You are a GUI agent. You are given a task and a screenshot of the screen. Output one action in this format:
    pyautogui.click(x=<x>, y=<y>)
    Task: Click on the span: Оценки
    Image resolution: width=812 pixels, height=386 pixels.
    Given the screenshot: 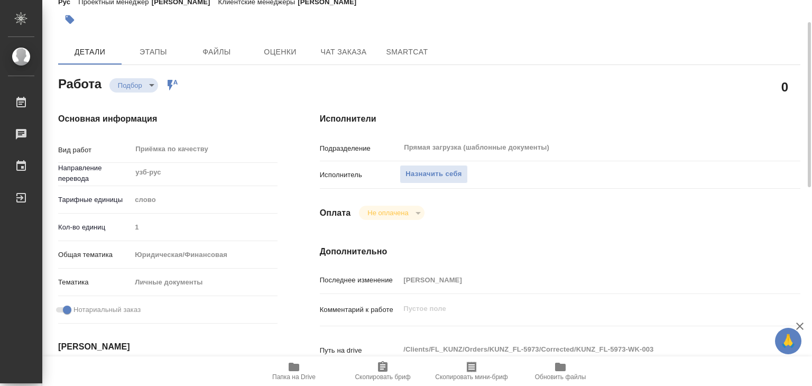 What is the action you would take?
    pyautogui.click(x=280, y=52)
    